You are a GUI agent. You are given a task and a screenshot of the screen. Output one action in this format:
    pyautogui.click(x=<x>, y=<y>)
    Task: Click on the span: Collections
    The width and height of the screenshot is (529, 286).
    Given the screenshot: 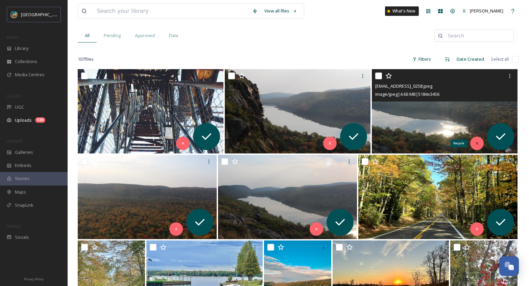 What is the action you would take?
    pyautogui.click(x=26, y=61)
    